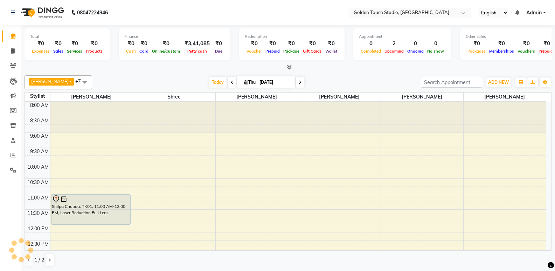 This screenshot has height=271, width=555. I want to click on div: 12:00 PM, so click(38, 228).